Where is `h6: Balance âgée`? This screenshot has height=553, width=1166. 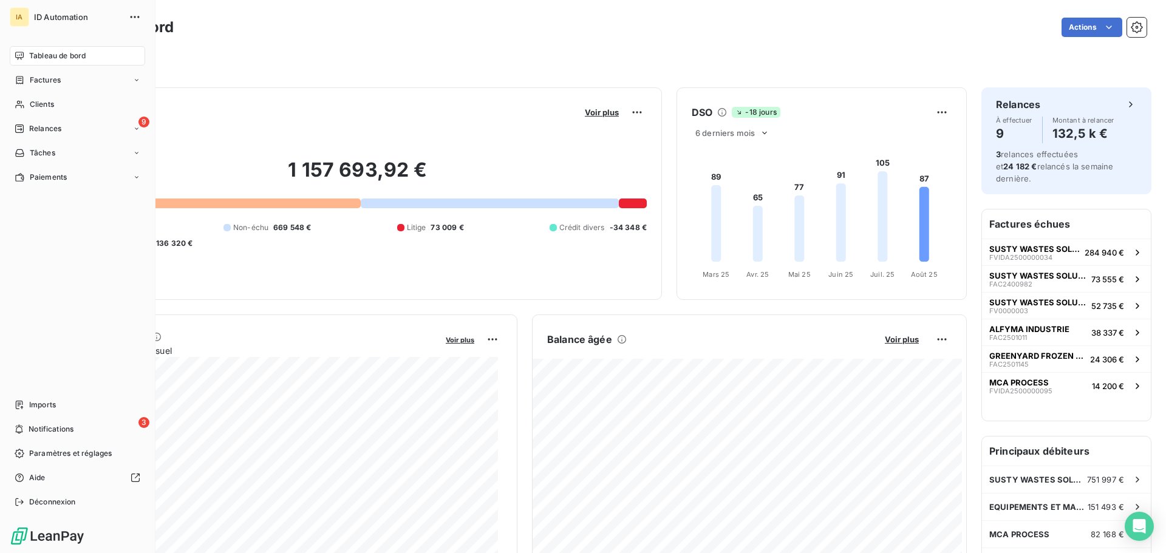
h6: Balance âgée is located at coordinates (579, 340).